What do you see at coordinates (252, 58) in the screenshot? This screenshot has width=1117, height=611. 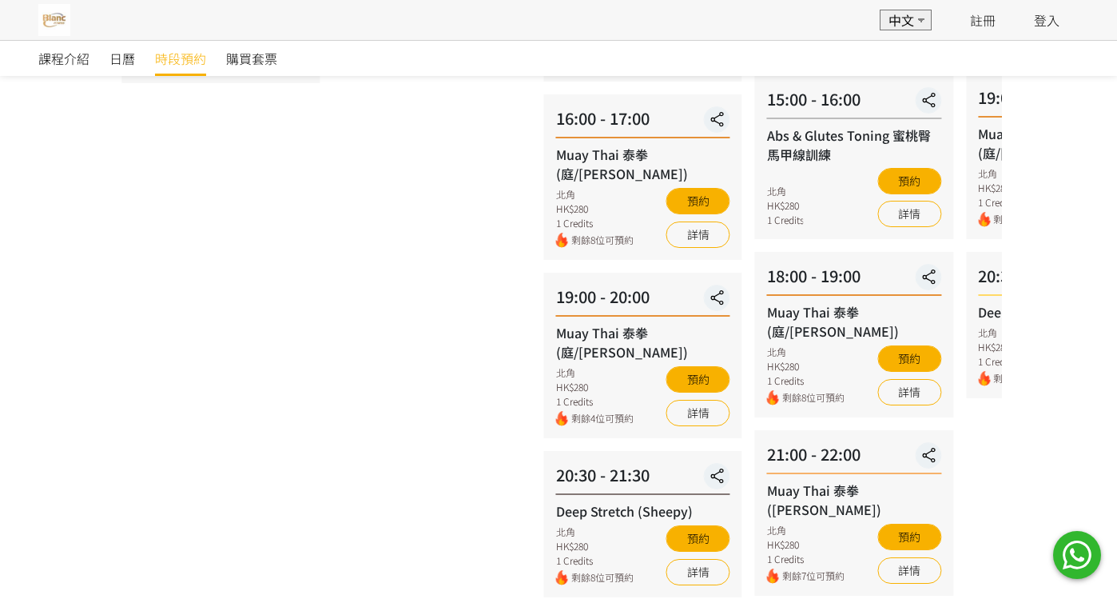 I see `a: 購買套票` at bounding box center [252, 58].